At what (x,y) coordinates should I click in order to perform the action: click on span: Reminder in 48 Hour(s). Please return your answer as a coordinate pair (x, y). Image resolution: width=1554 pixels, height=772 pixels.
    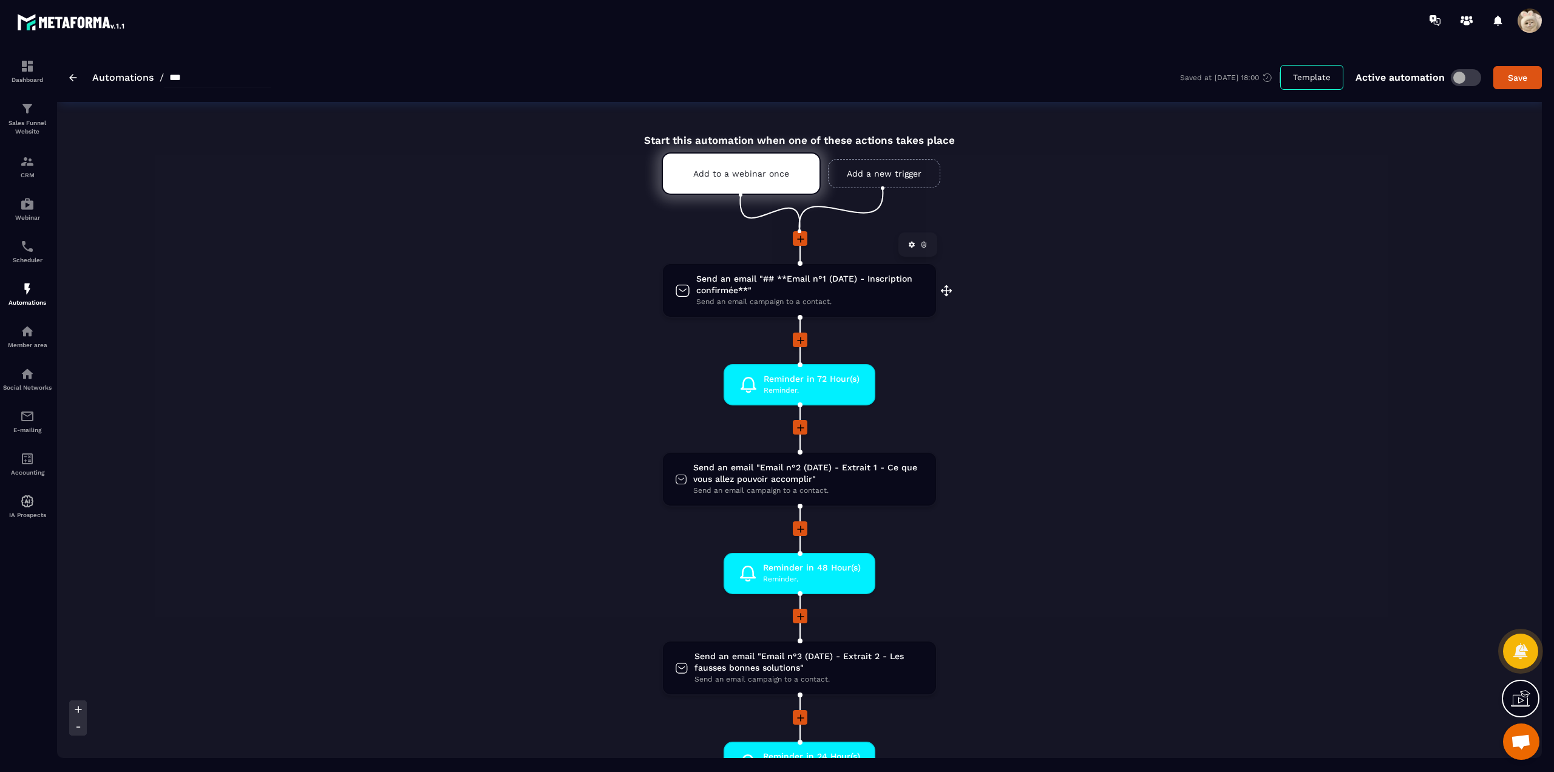
    Looking at the image, I should click on (812, 568).